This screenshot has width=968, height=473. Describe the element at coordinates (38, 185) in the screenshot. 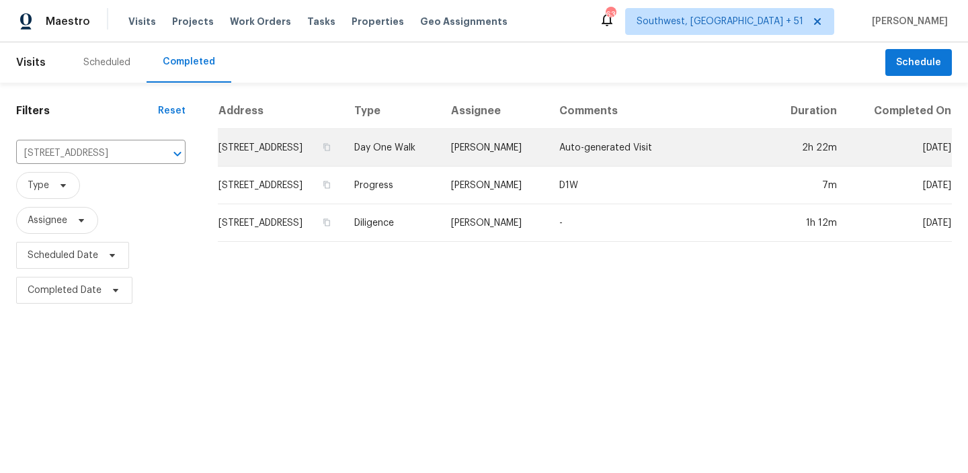

I see `span: Type` at that location.